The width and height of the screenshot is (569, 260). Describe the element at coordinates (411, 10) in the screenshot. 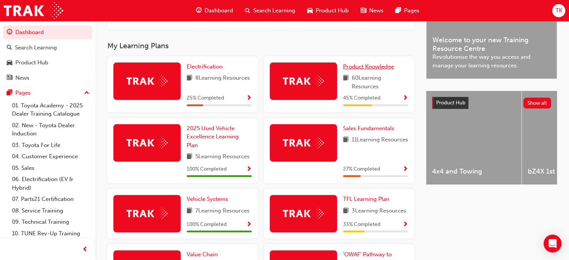

I see `span: Pages` at that location.